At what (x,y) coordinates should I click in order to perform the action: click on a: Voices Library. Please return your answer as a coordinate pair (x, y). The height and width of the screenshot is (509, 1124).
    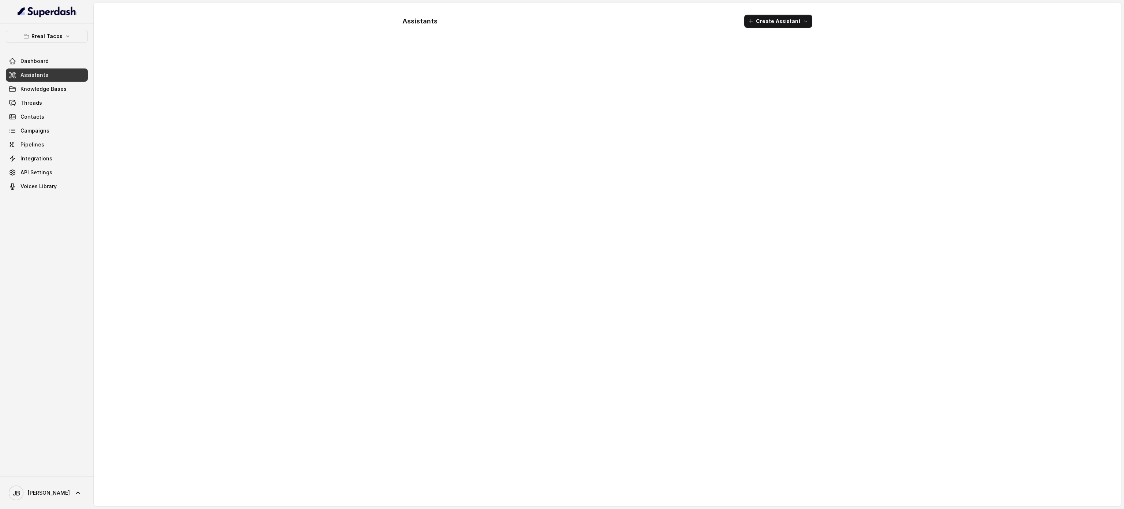
    Looking at the image, I should click on (47, 186).